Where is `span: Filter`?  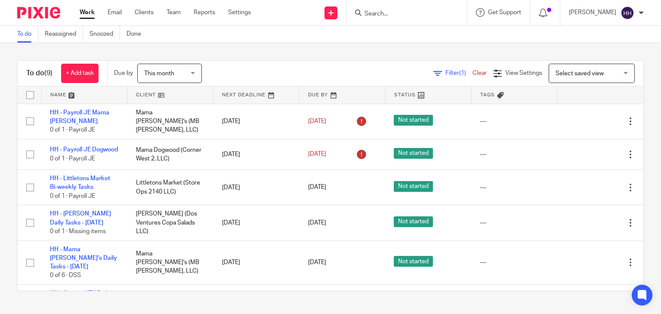
span: Filter is located at coordinates (459, 73).